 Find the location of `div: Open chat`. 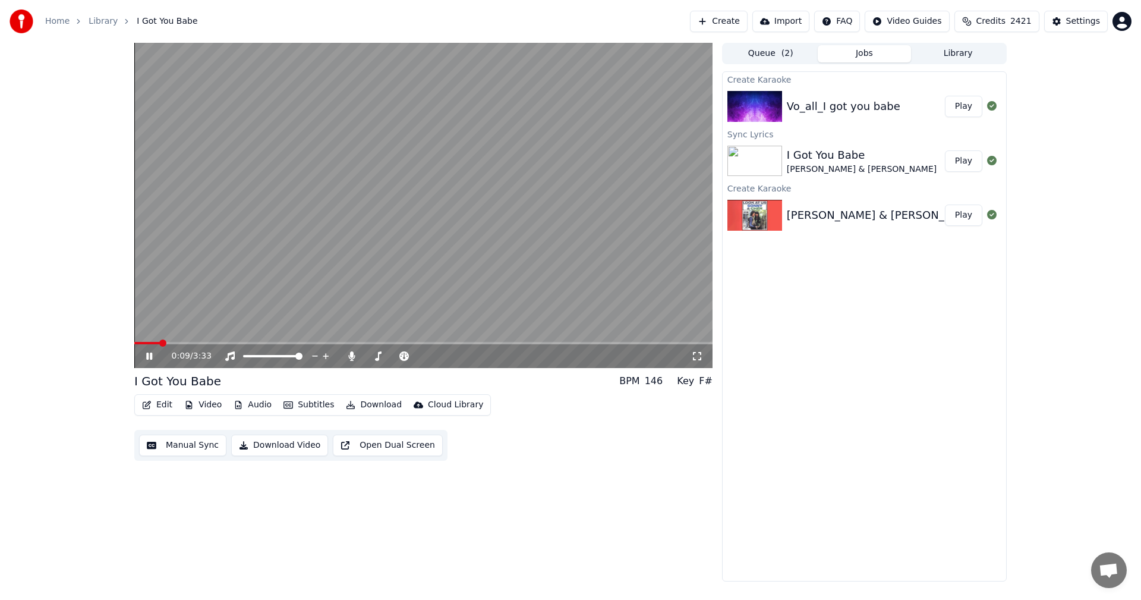

div: Open chat is located at coordinates (1109, 570).